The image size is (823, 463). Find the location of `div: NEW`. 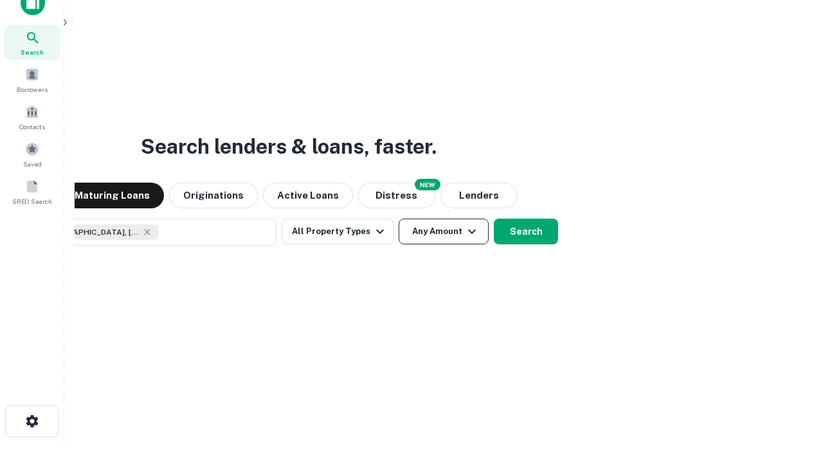

div: NEW is located at coordinates (427, 184).